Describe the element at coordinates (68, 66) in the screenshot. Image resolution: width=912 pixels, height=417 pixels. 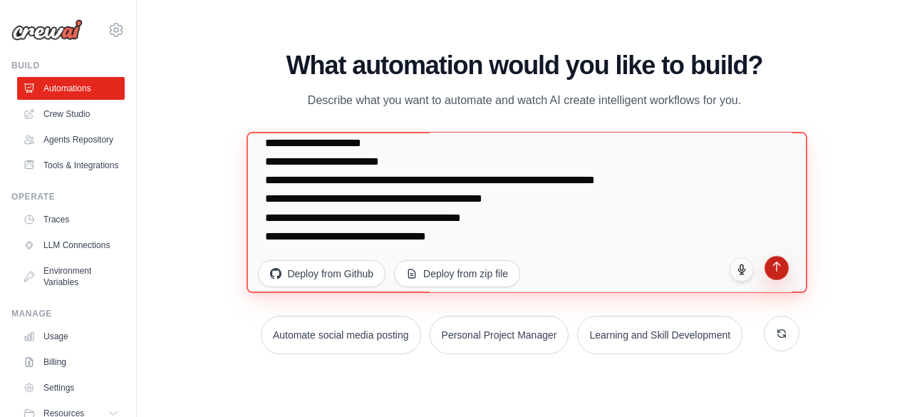
I see `div: Build` at that location.